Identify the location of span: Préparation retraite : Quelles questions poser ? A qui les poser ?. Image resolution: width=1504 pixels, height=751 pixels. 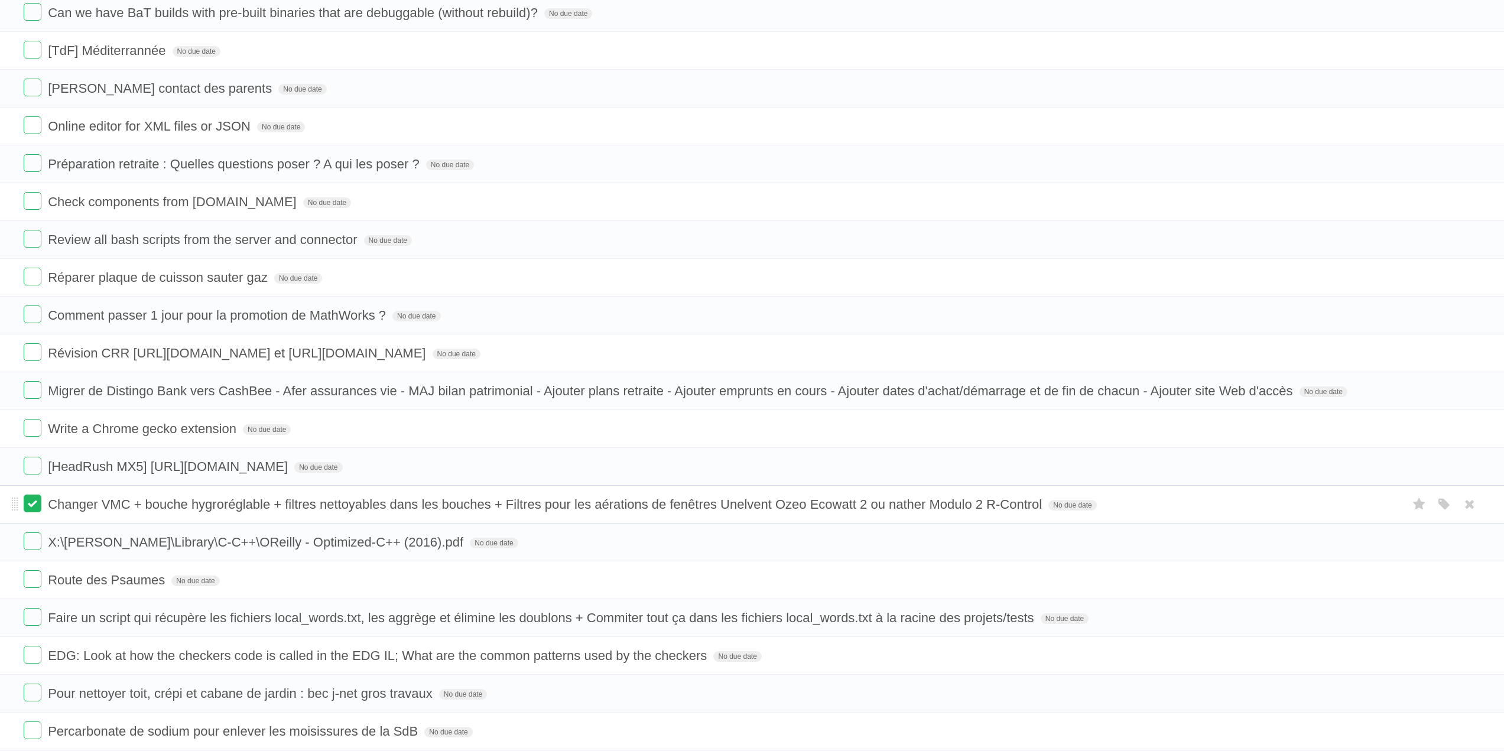
(235, 164).